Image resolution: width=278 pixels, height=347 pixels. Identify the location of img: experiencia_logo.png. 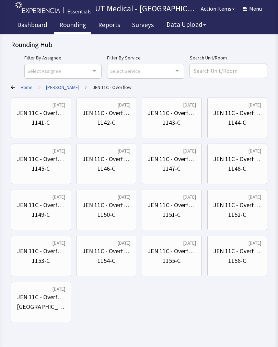
(38, 7).